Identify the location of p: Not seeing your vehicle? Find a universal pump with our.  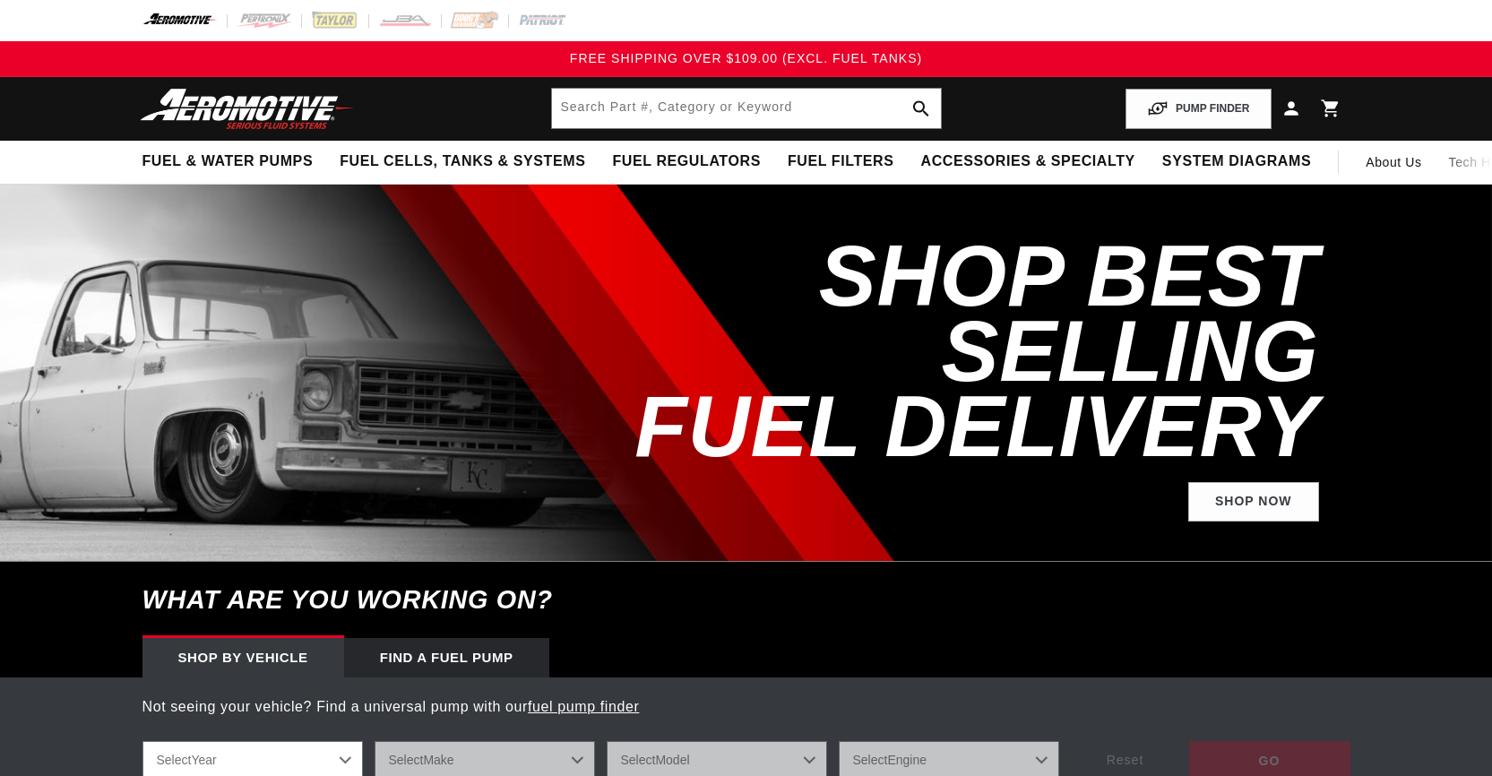
(746, 707).